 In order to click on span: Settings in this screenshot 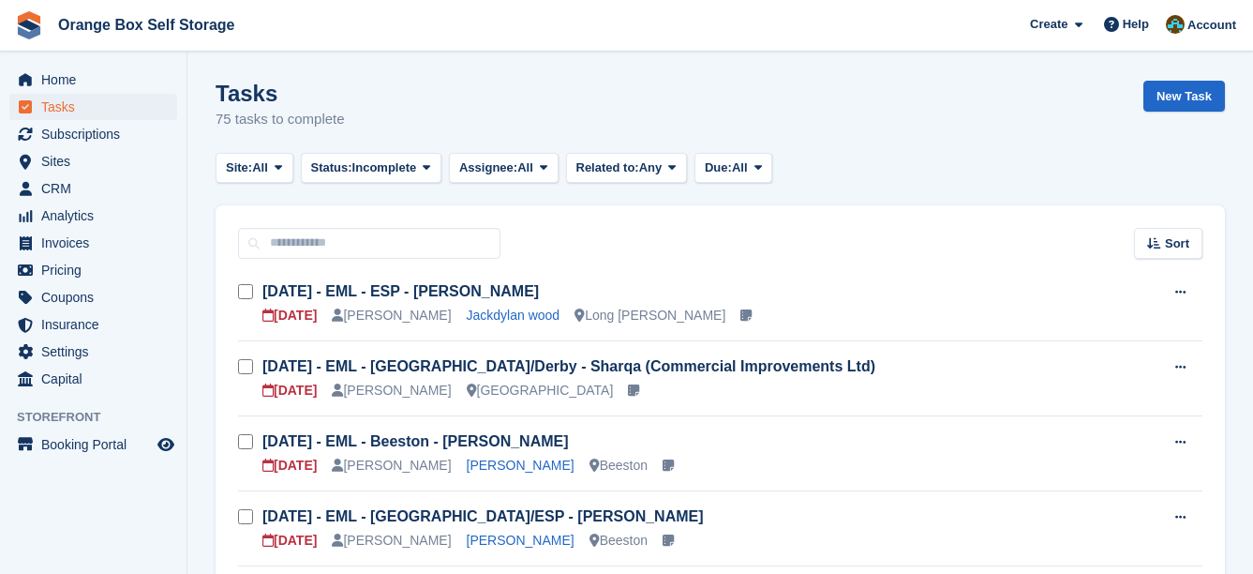, I will do `click(97, 351)`.